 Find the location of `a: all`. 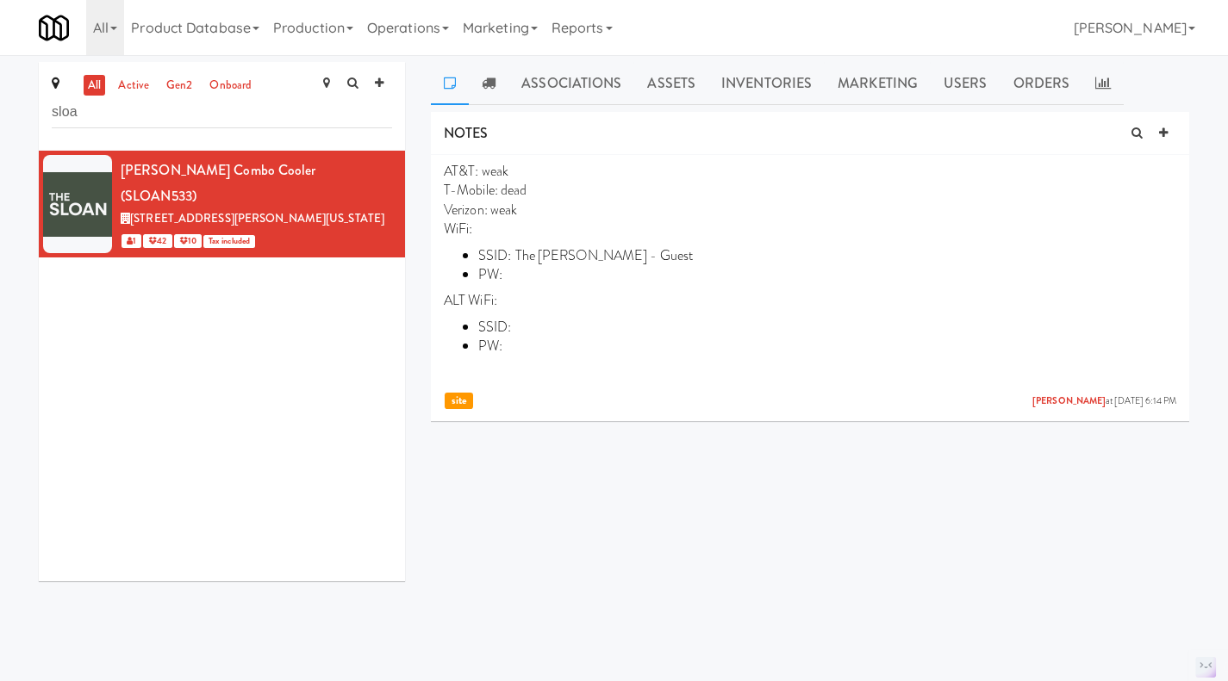

a: all is located at coordinates (94, 85).